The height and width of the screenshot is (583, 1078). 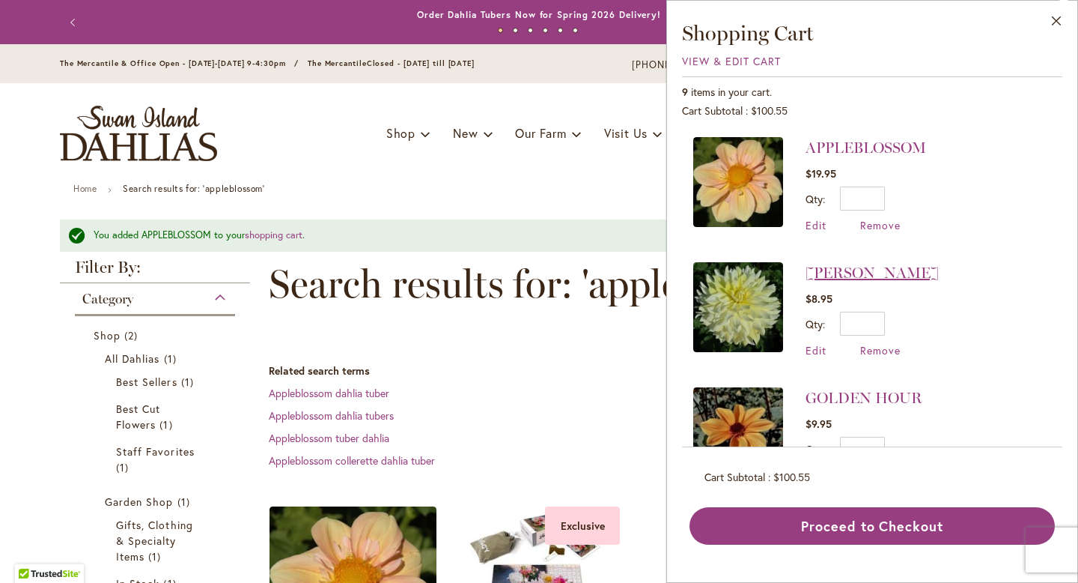 What do you see at coordinates (818, 423) in the screenshot?
I see `span: $9.95` at bounding box center [818, 423].